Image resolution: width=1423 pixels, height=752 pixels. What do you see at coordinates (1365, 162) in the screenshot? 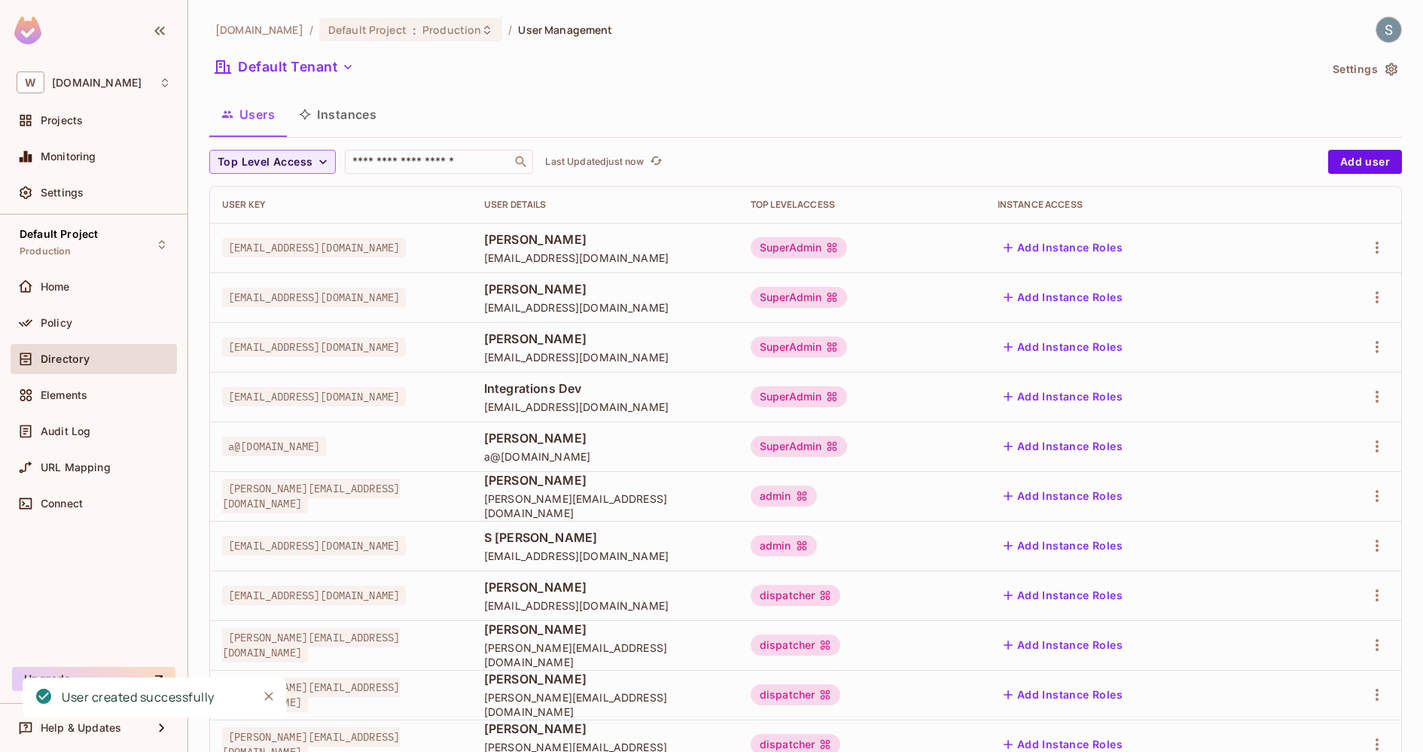
I see `button: Add user` at bounding box center [1365, 162].